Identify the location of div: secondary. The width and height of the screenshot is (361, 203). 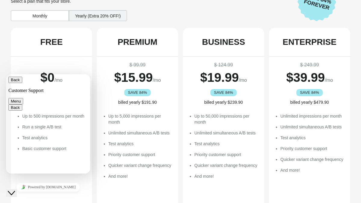
(42, 27).